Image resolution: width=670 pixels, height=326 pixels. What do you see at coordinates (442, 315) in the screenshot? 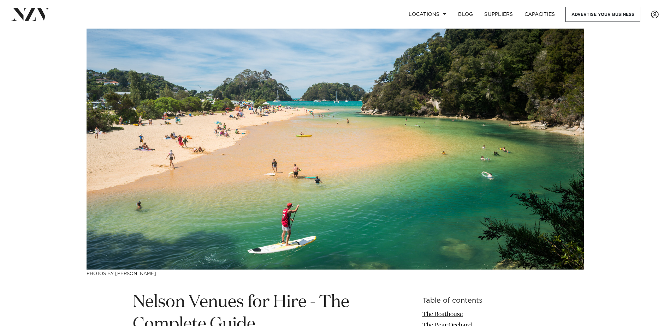
I see `a: The Boathouse` at bounding box center [442, 315].